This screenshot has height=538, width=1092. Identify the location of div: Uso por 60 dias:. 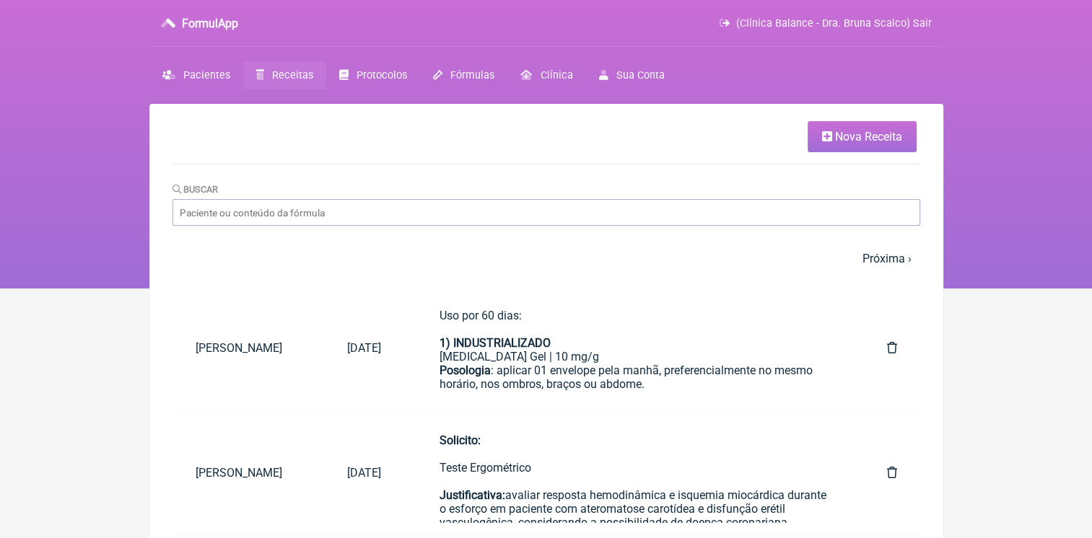
(634, 329).